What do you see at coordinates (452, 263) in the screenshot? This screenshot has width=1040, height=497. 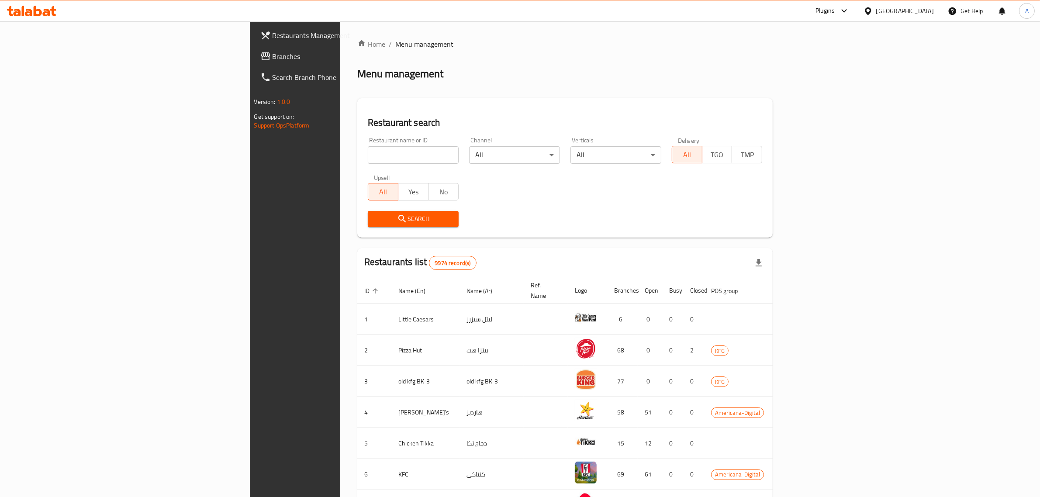 I see `span: 9974 record(s)` at bounding box center [452, 263].